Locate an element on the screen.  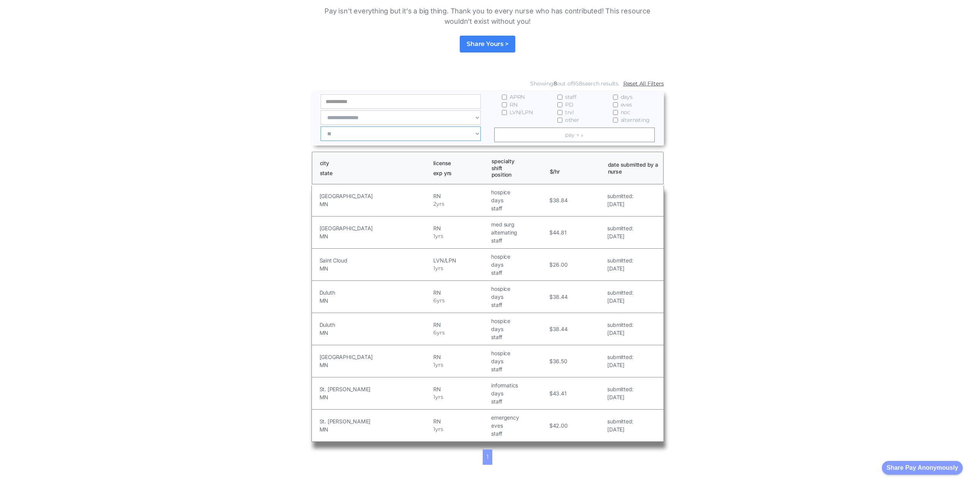
h5: Saint Cloud is located at coordinates (375, 260).